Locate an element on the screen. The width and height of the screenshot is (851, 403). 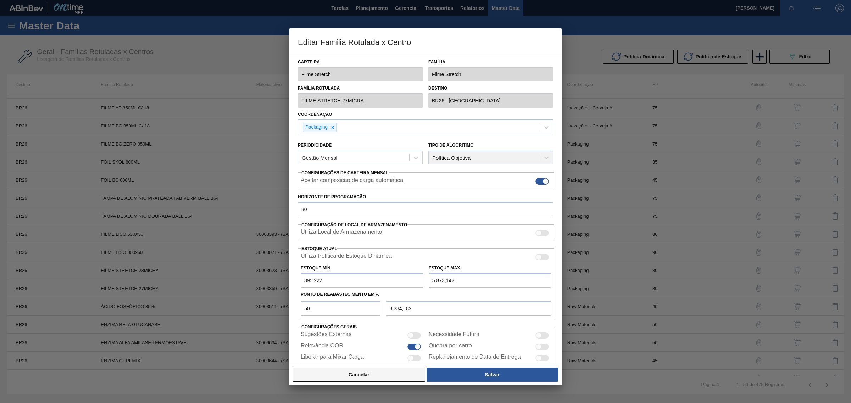
label: Estoque Atual is located at coordinates (319, 249).